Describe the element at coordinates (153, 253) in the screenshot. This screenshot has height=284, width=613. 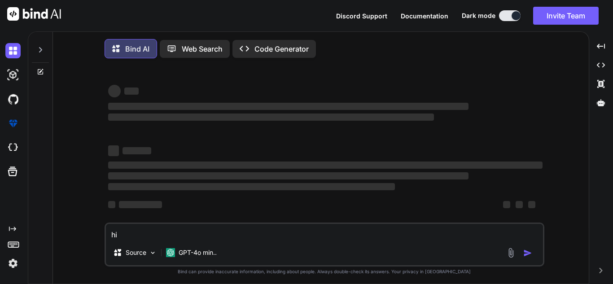
I see `img: Pick Models` at that location.